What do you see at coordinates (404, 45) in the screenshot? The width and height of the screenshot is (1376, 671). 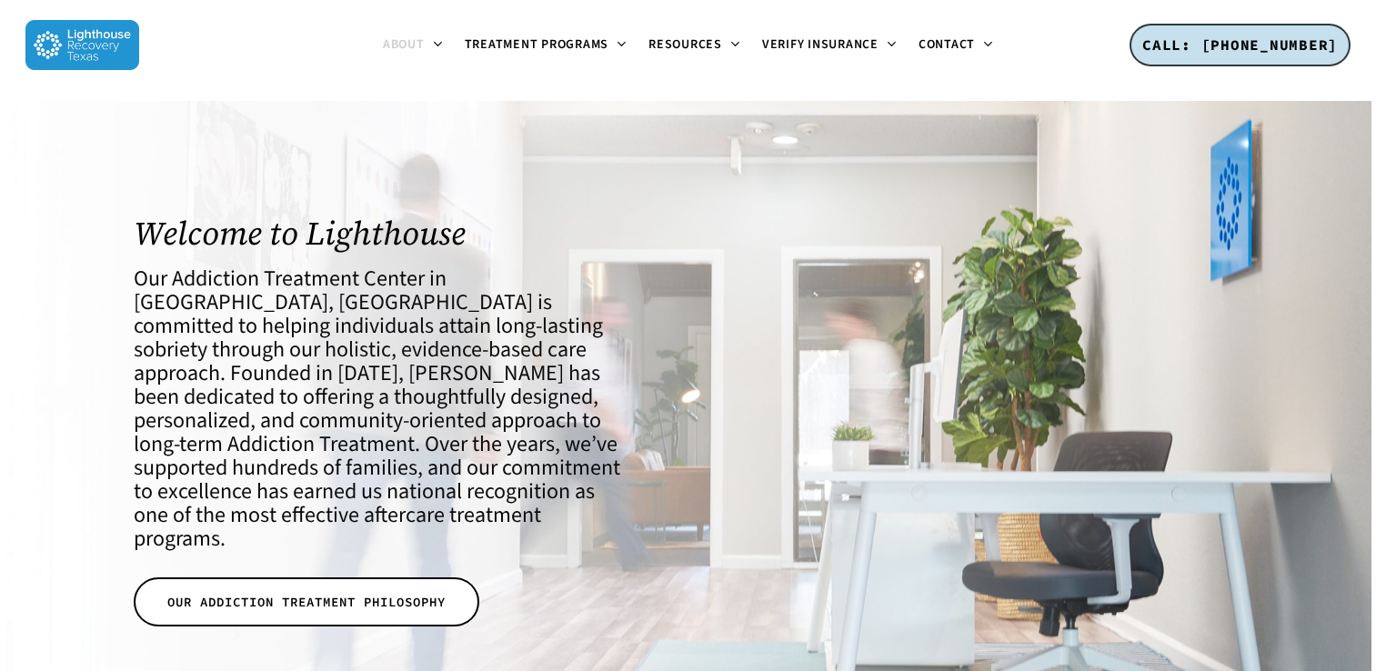 I see `span: About` at bounding box center [404, 45].